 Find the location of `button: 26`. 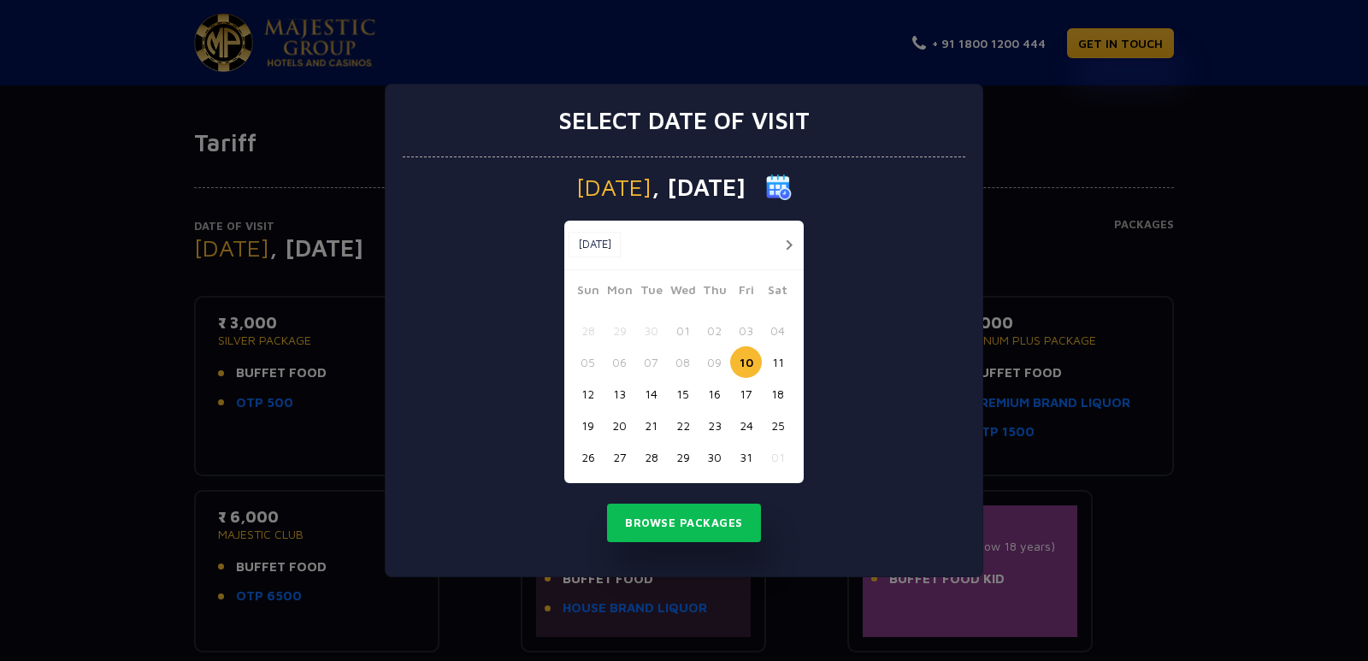

button: 26 is located at coordinates (588, 457).